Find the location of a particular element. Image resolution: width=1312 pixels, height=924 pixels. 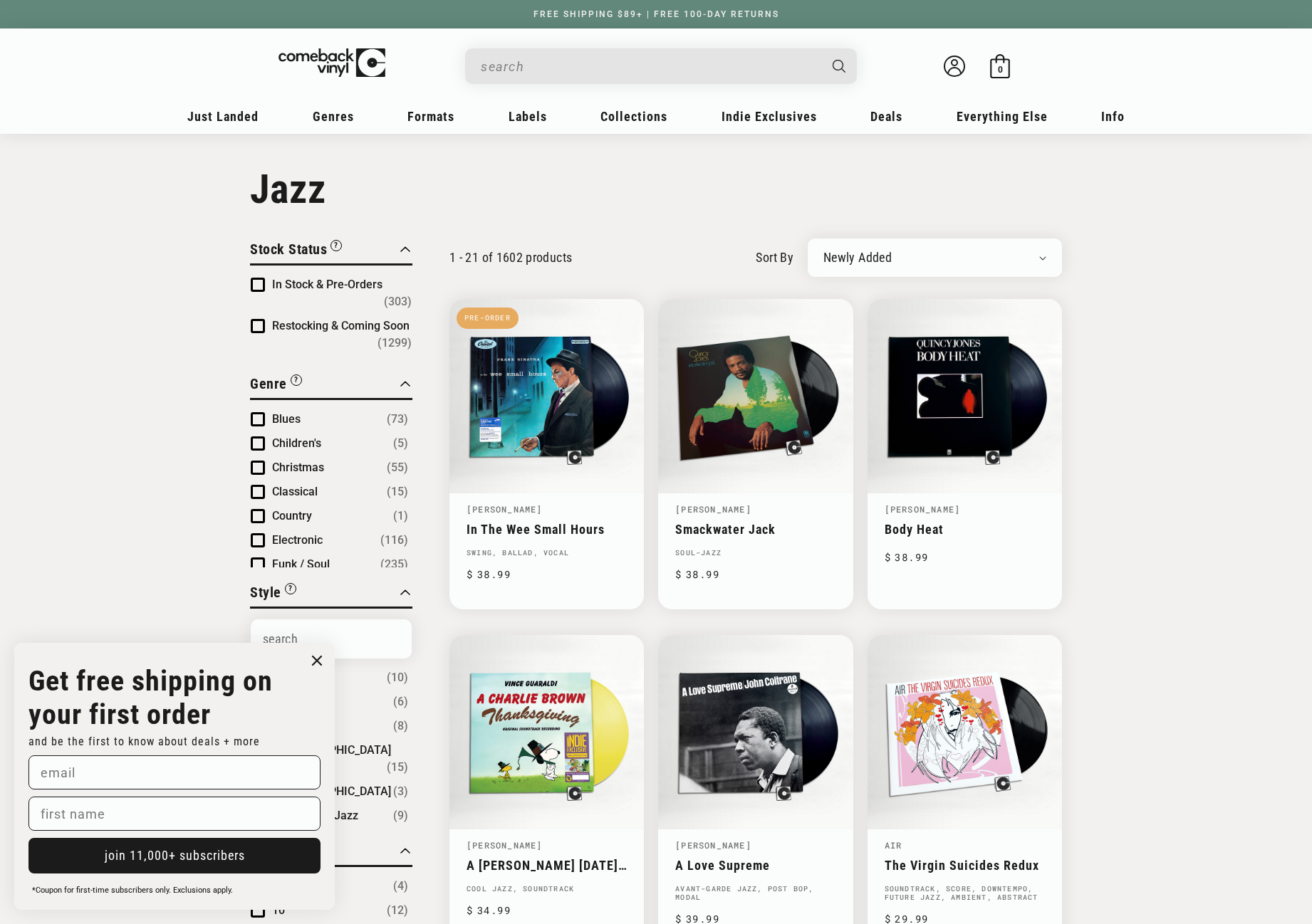

input: When autocomplete results are available use up and down arrows to review and enter to select is located at coordinates (650, 67).